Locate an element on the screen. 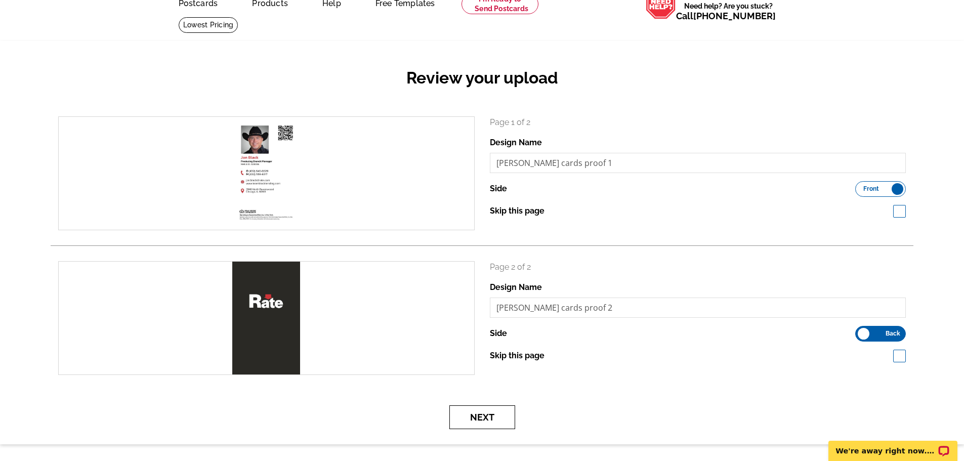 The width and height of the screenshot is (964, 461). span: Need help? Are you stuck? is located at coordinates (728, 11).